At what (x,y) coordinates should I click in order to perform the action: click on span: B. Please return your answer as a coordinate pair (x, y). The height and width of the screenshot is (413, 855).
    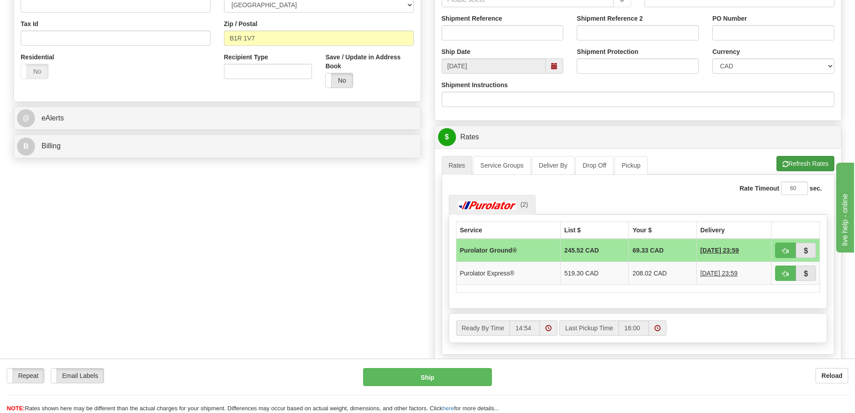
    Looking at the image, I should click on (26, 146).